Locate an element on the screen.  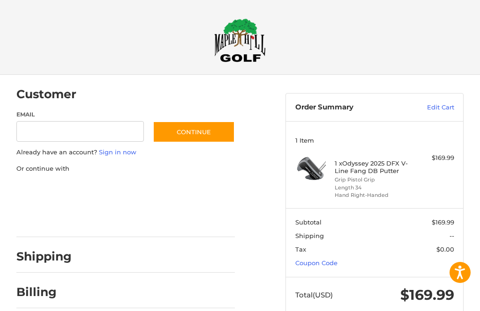
label: Email is located at coordinates (80, 115).